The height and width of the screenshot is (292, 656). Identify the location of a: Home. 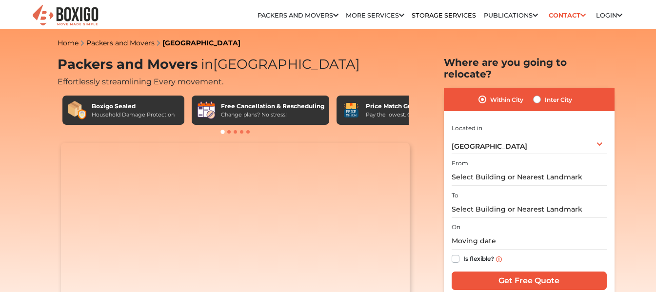
(68, 43).